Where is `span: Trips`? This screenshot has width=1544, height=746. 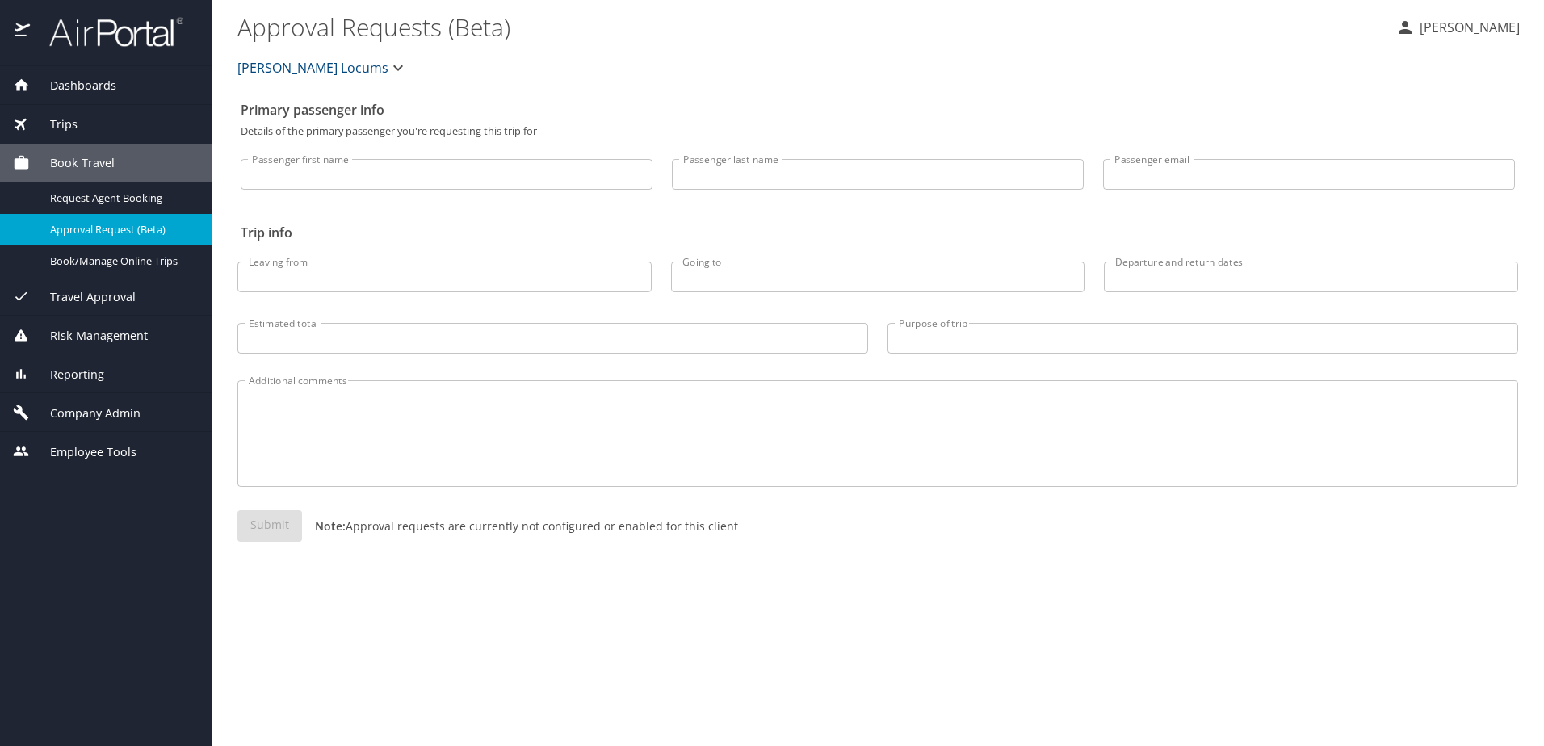
span: Trips is located at coordinates (53, 124).